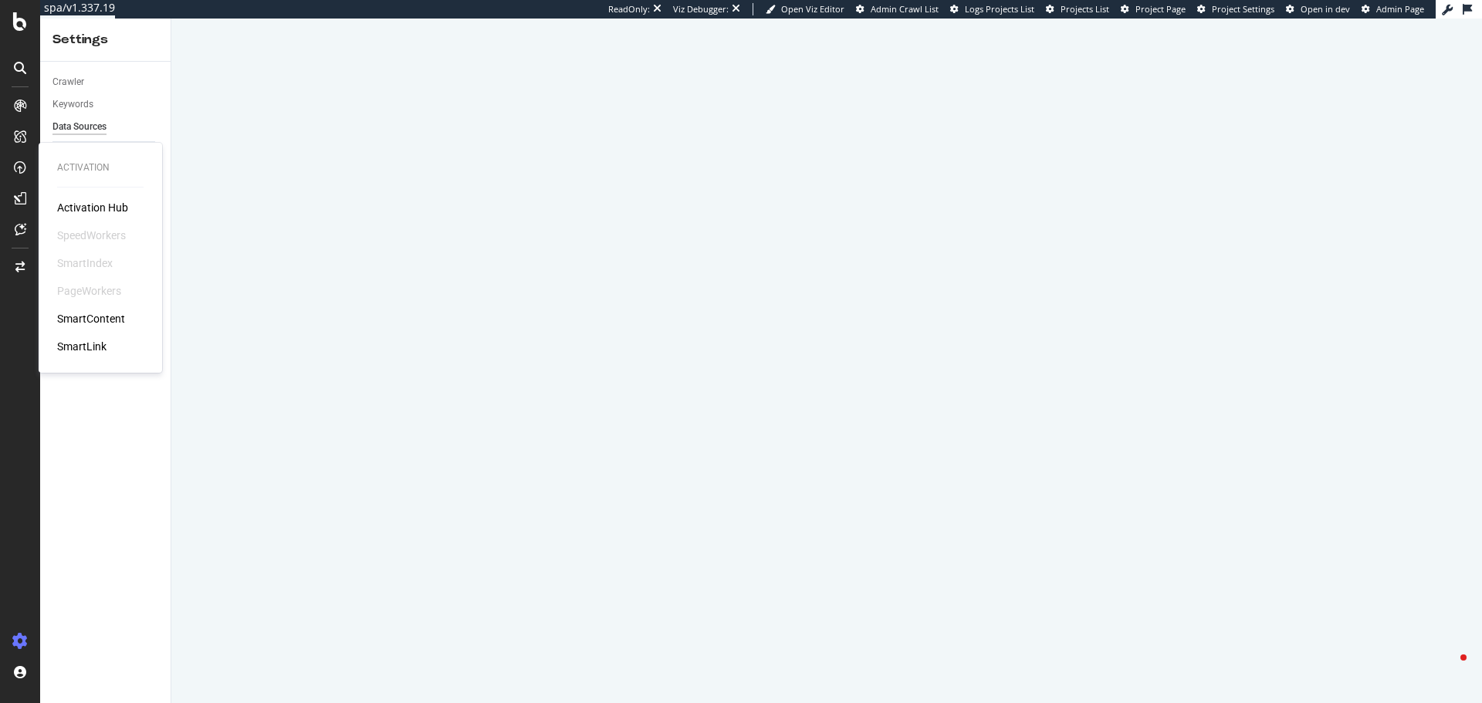 The image size is (1482, 703). I want to click on span: Admin Crawl List, so click(904, 8).